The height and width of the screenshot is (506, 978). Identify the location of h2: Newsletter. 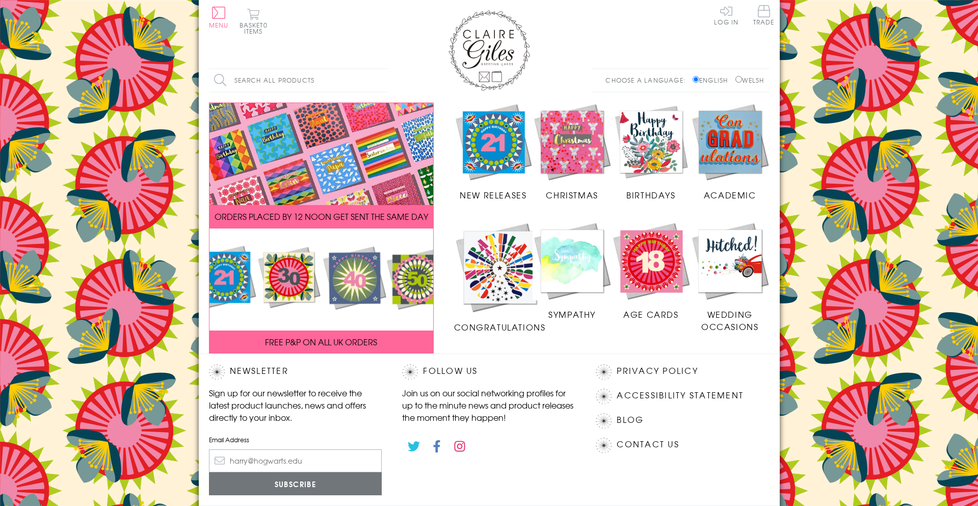
(296, 372).